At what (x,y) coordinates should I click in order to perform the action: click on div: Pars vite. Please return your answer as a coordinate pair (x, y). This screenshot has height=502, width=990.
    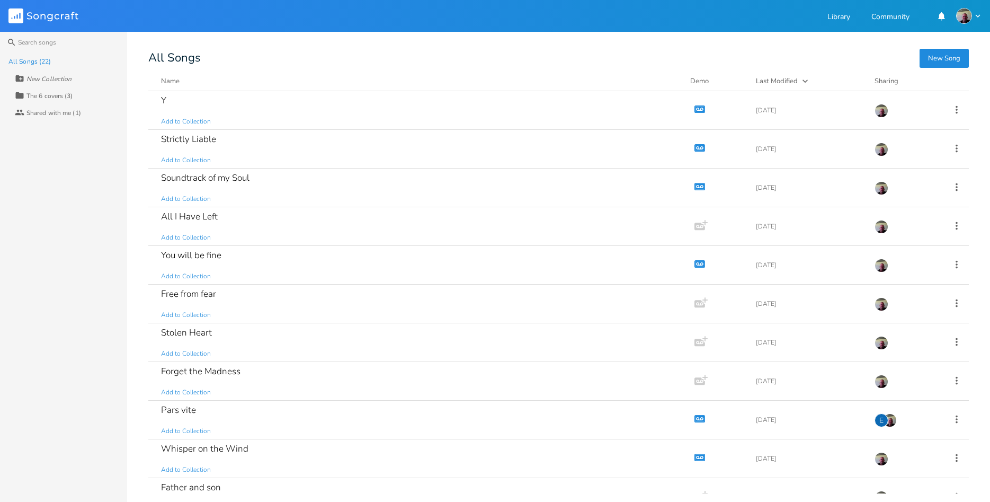
    Looking at the image, I should click on (179, 409).